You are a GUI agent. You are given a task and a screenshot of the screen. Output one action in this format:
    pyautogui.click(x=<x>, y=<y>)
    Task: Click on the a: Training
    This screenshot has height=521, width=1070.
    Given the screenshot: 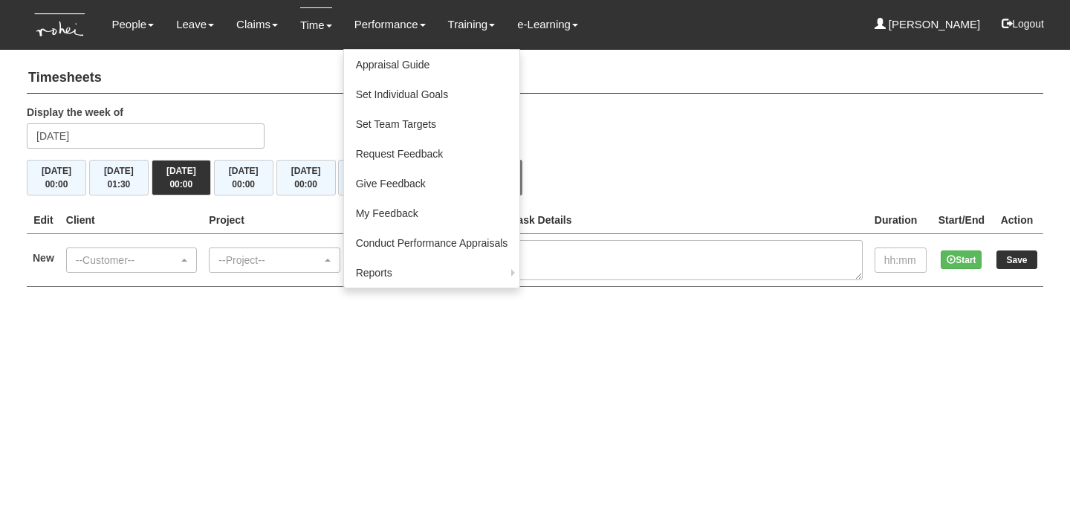 What is the action you would take?
    pyautogui.click(x=472, y=25)
    